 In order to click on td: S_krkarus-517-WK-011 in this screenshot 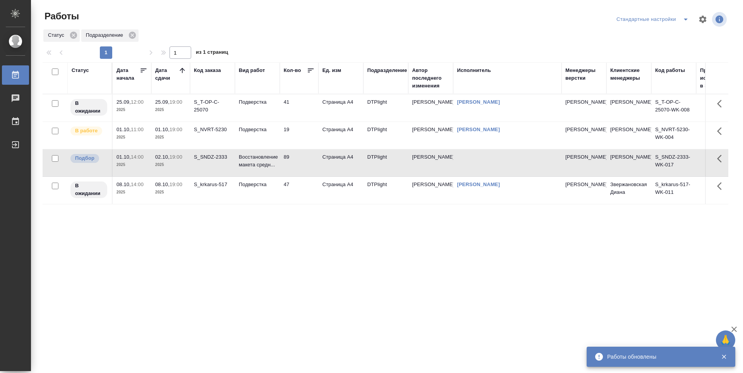, I will do `click(674, 190)`.